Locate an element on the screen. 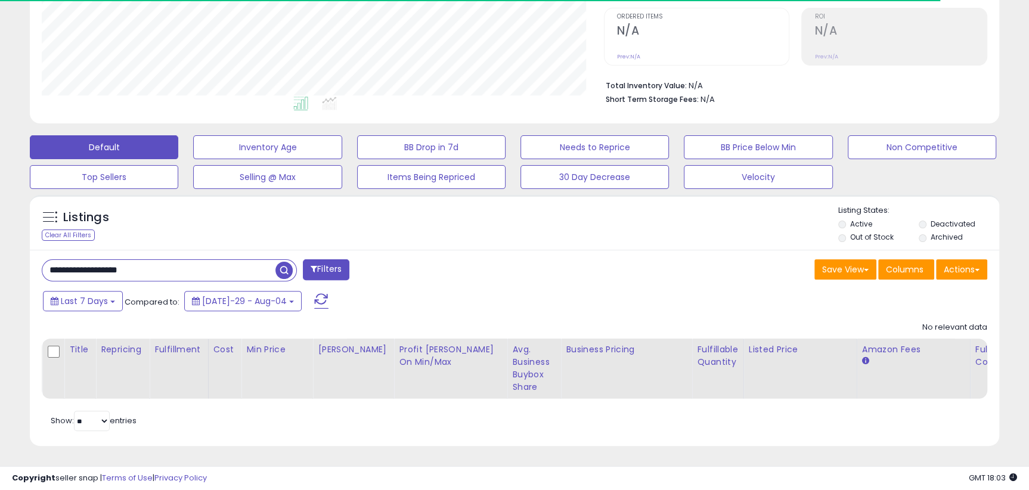  div: seller snap | | is located at coordinates (109, 478).